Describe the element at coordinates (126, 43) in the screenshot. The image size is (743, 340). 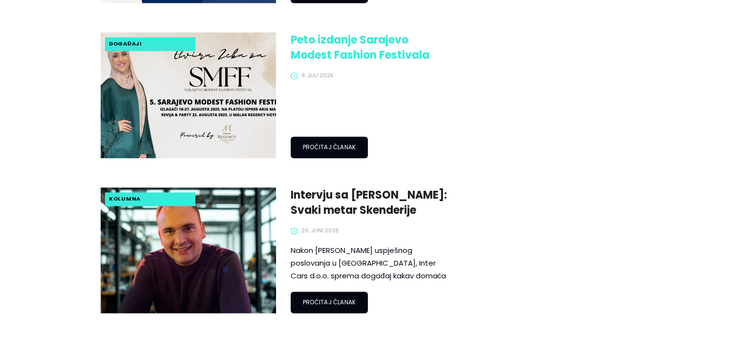
I see `span: događaji` at that location.